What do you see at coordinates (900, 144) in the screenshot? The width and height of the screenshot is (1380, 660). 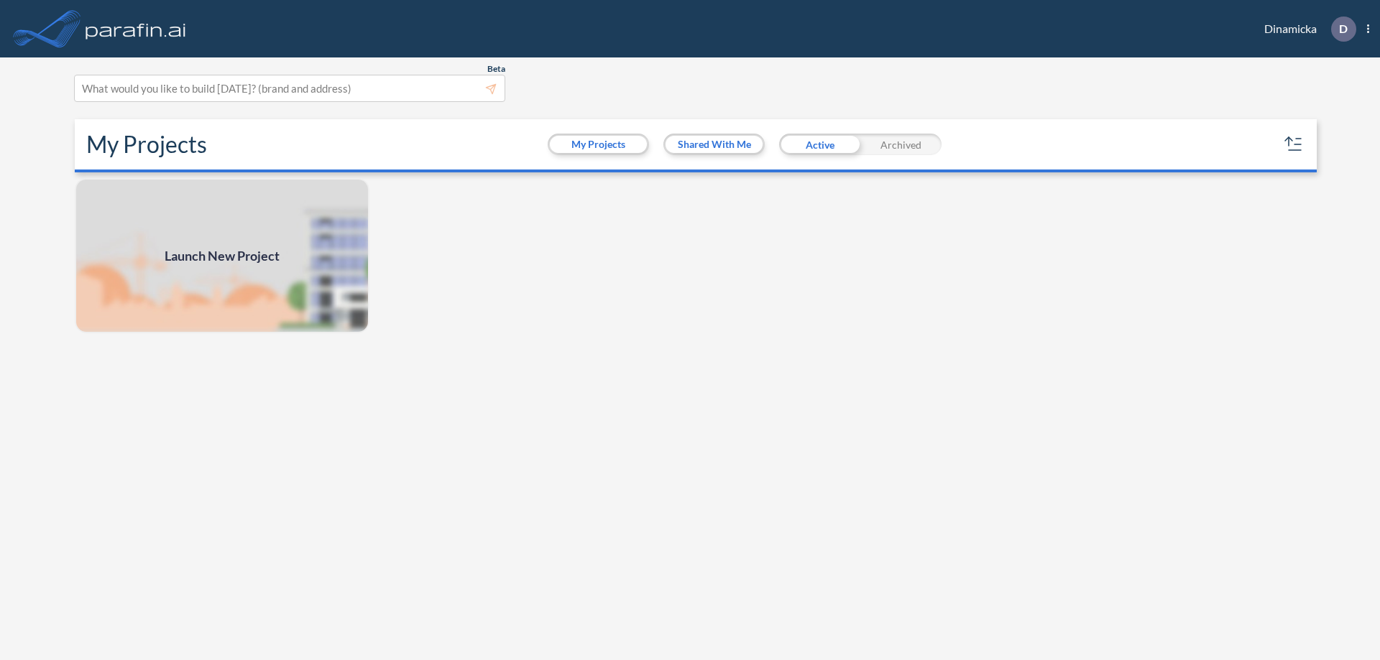 I see `div: Archived` at bounding box center [900, 144].